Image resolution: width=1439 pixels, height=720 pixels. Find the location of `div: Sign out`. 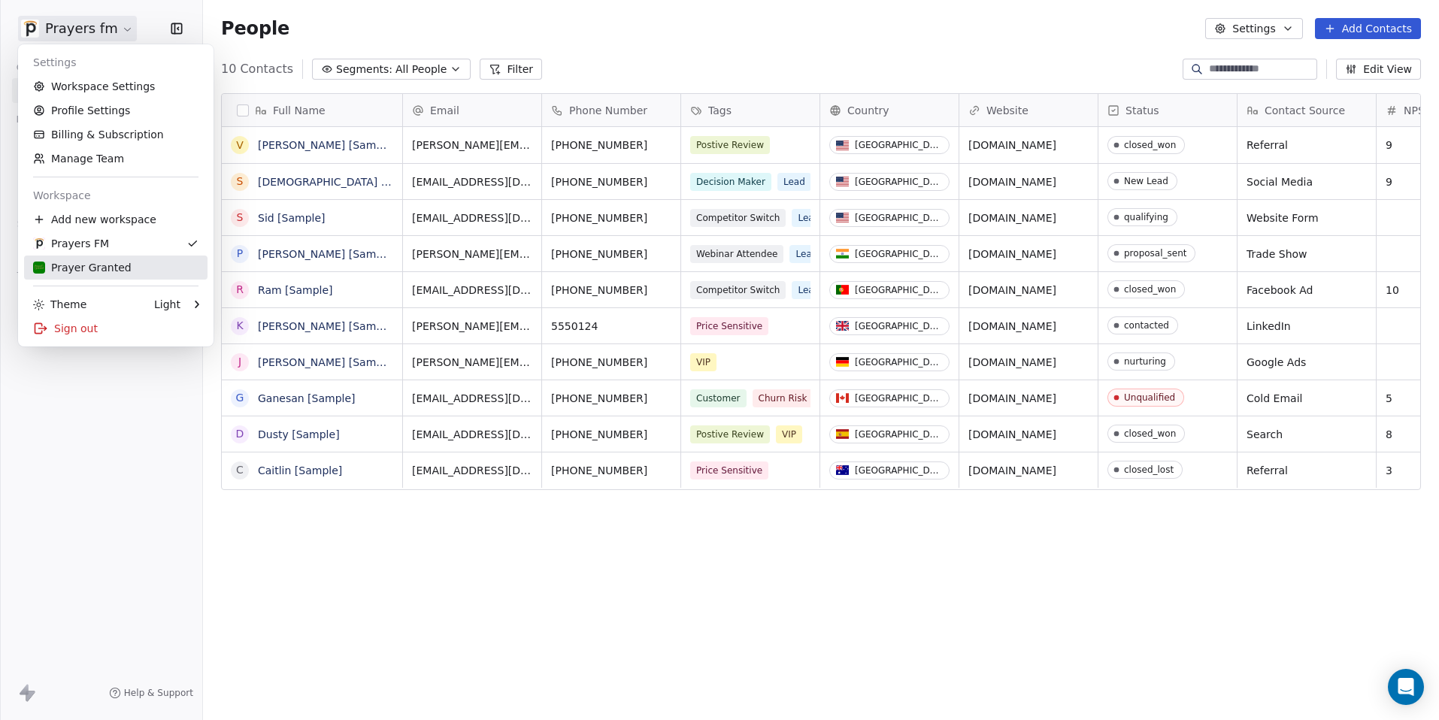

div: Sign out is located at coordinates (116, 328).